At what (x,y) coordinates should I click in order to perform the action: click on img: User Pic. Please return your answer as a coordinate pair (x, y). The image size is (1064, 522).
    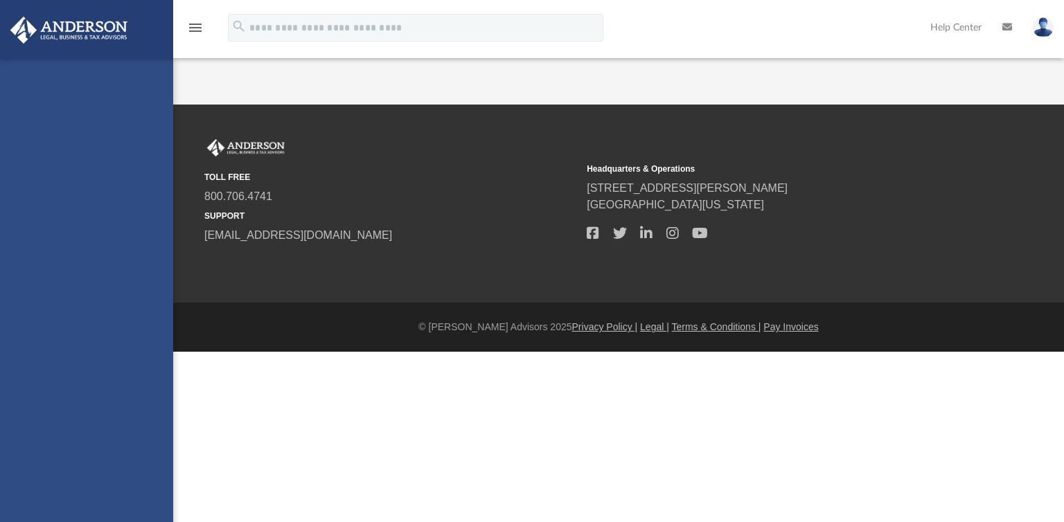
    Looking at the image, I should click on (1043, 27).